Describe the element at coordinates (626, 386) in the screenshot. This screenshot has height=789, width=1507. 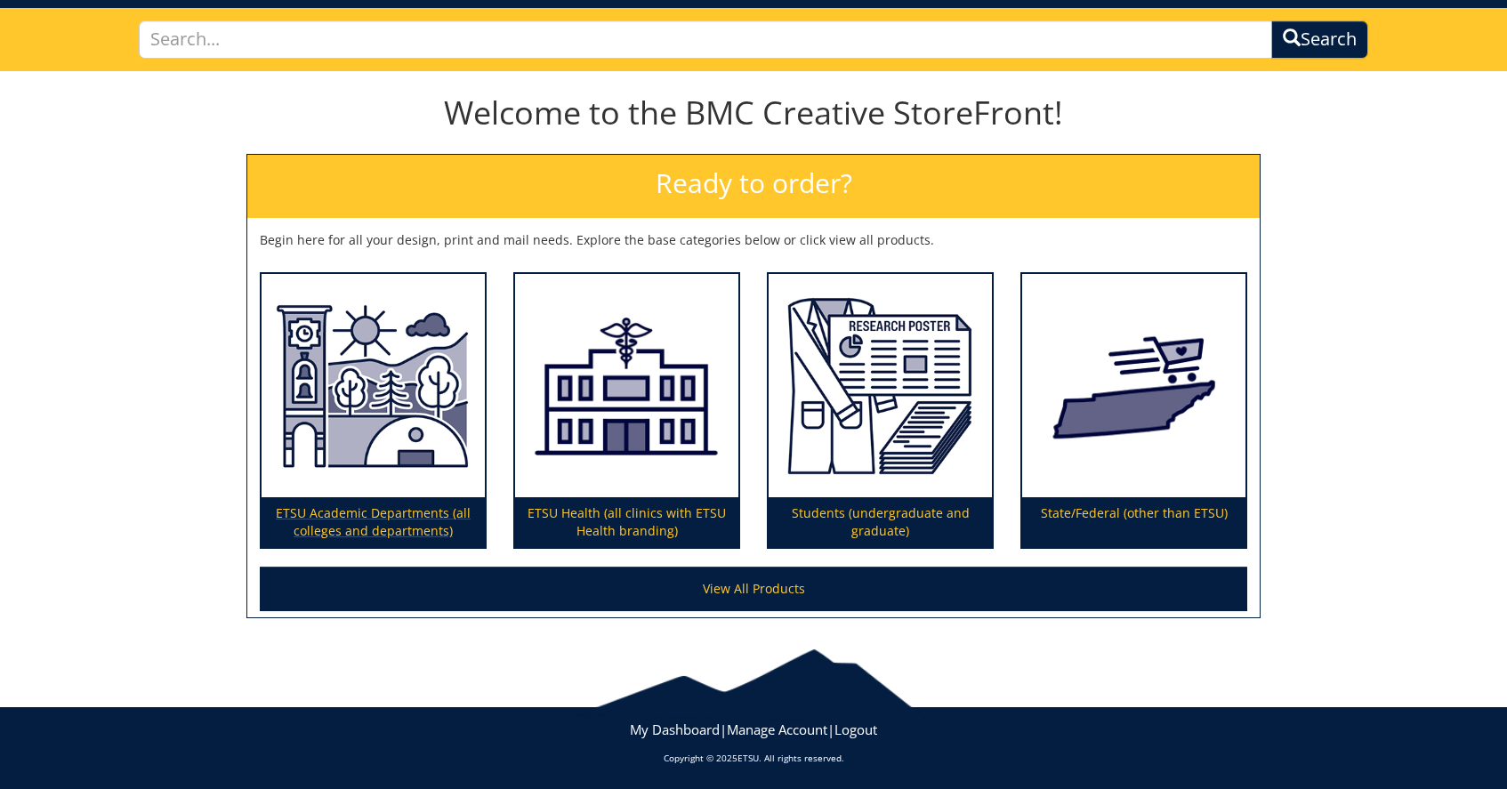
I see `img: ETSU Health (all clinics with ETSU Health branding)` at that location.